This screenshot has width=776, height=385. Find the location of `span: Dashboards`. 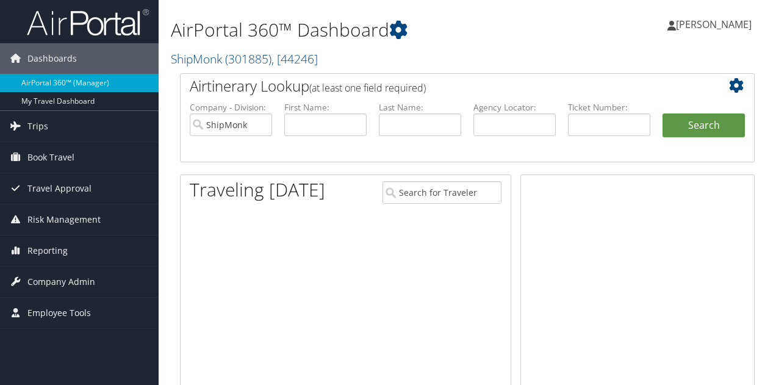

span: Dashboards is located at coordinates (52, 59).